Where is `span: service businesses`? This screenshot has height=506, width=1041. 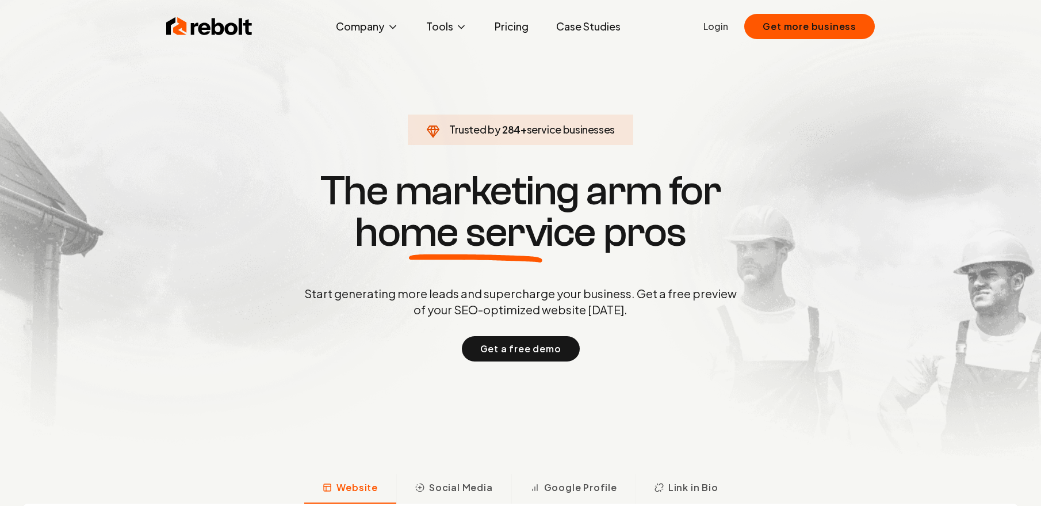
span: service businesses is located at coordinates (571, 129).